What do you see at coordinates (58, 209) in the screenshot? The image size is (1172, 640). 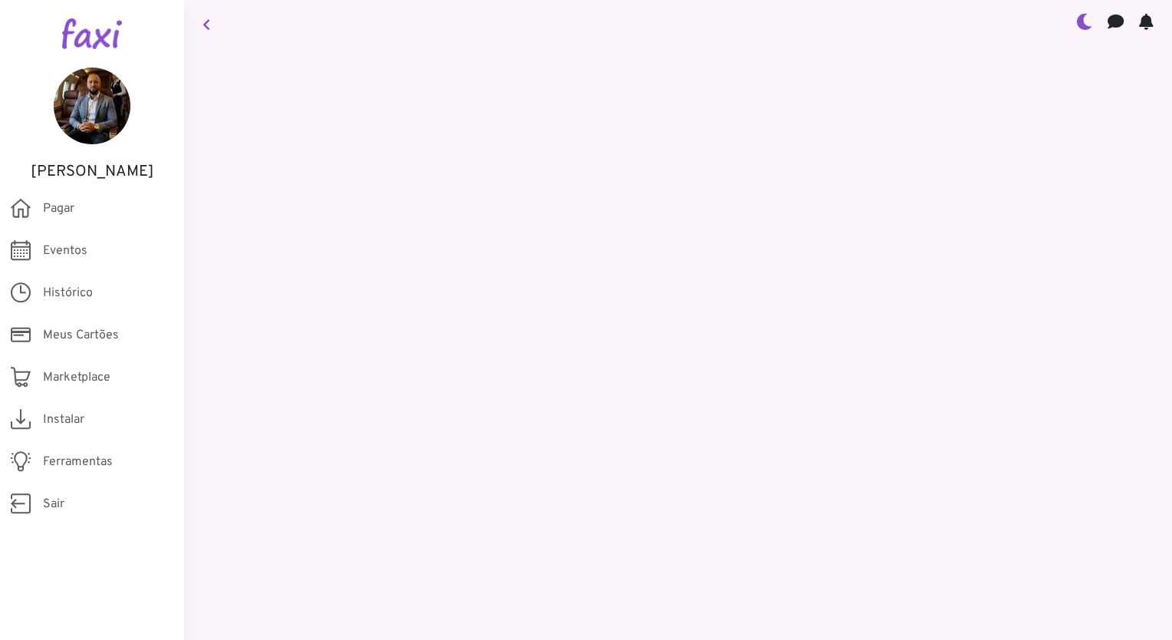 I see `span: Pagar` at bounding box center [58, 209].